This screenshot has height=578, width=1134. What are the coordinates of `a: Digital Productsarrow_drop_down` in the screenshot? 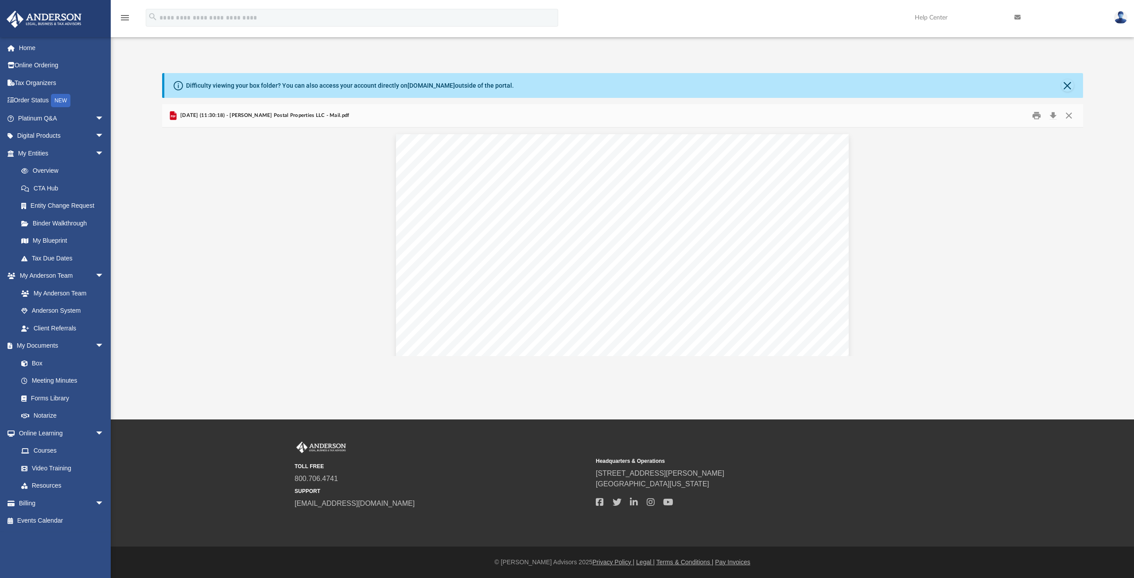 It's located at (62, 136).